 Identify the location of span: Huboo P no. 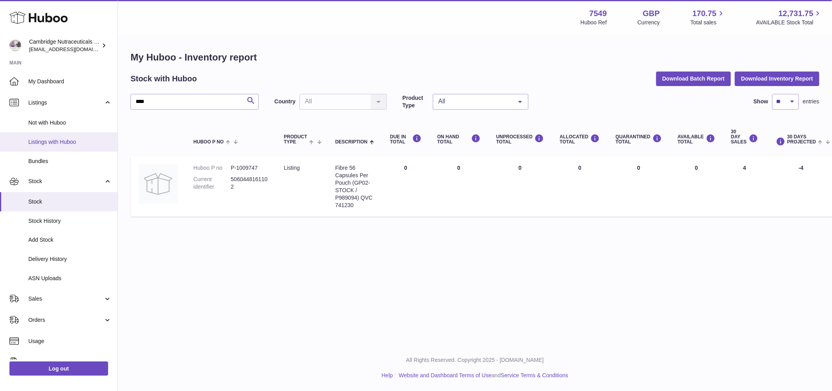
(208, 142).